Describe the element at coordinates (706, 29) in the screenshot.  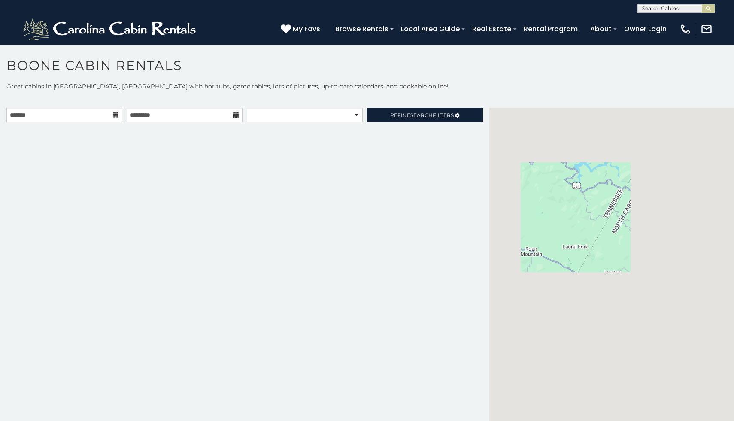
I see `img: mail-regular-white.png` at that location.